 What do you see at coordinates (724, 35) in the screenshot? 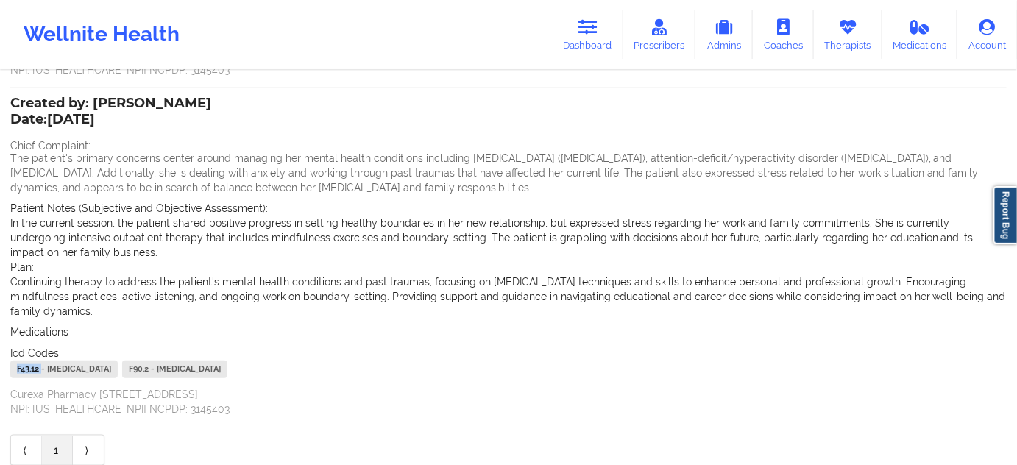
I see `a: Admins` at bounding box center [724, 35].